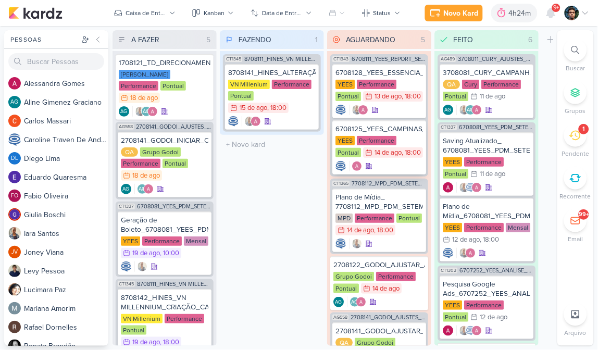 The image size is (598, 350). Describe the element at coordinates (66, 83) in the screenshot. I see `div: A l e s s a n d r a G o m e s` at that location.